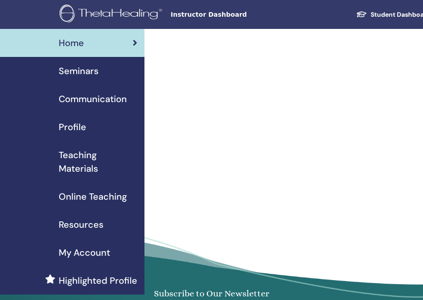  I want to click on span: Profile, so click(72, 127).